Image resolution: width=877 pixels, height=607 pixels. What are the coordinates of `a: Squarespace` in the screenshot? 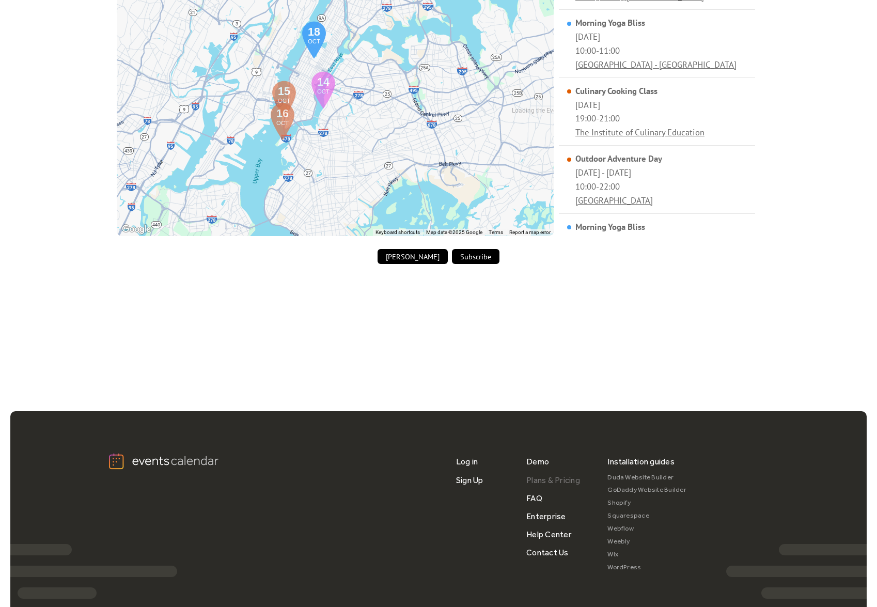 It's located at (646, 515).